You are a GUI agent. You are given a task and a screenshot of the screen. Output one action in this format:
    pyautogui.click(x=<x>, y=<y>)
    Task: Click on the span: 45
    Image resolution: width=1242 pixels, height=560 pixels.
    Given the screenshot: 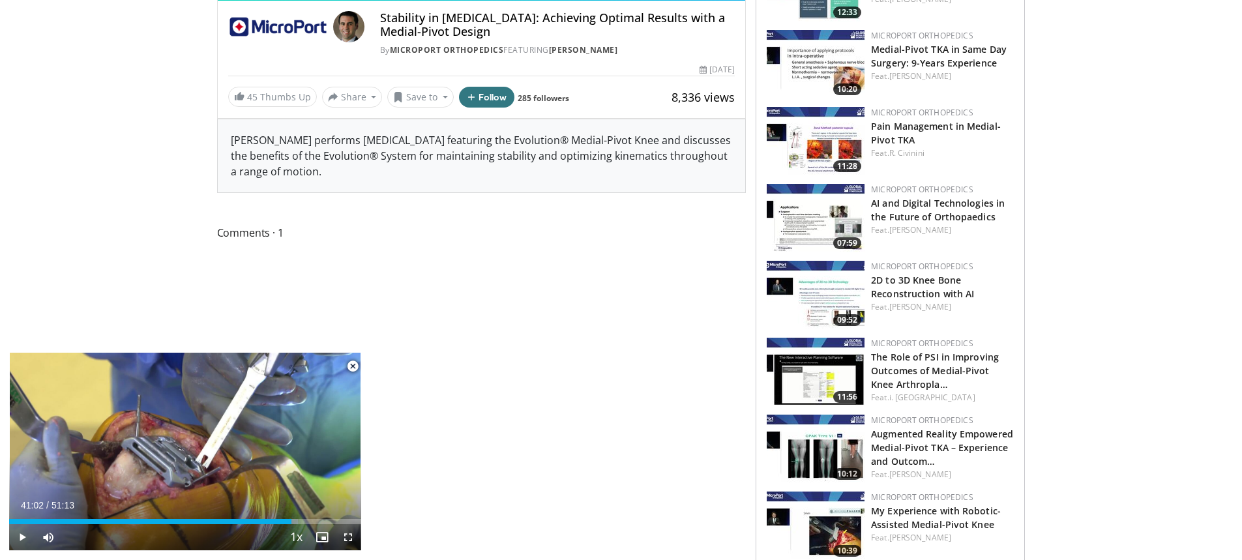 What is the action you would take?
    pyautogui.click(x=252, y=97)
    